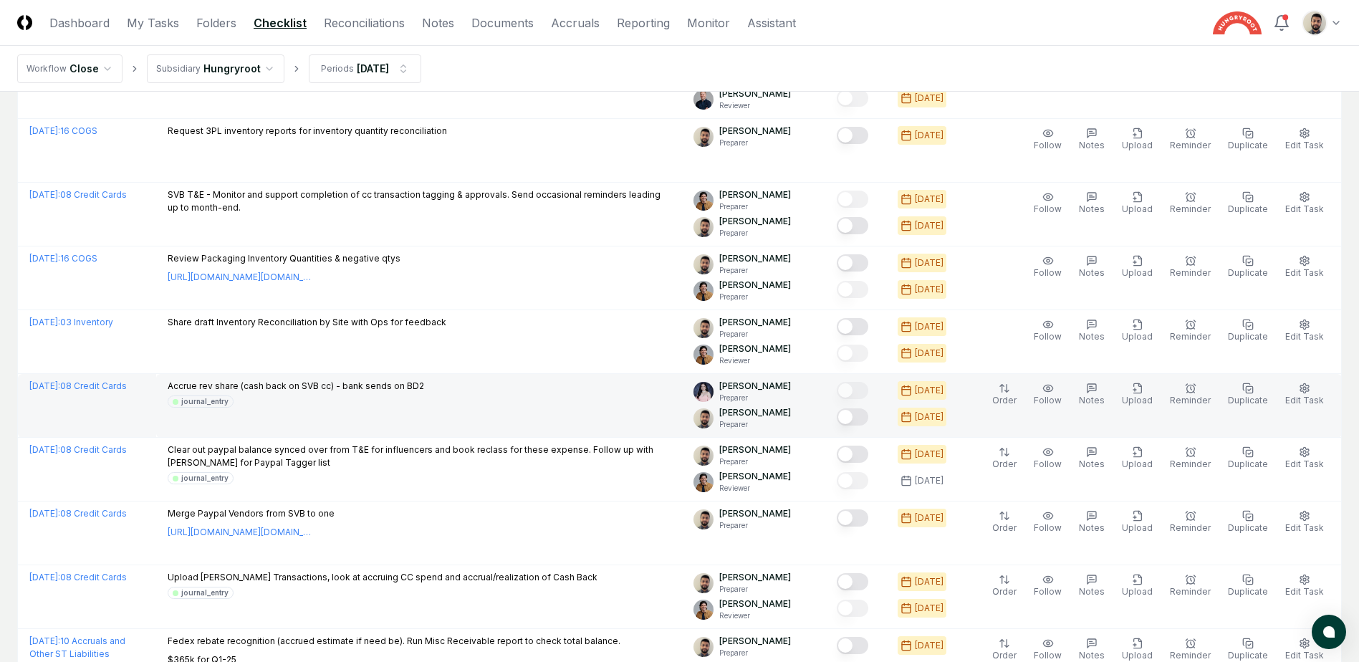  What do you see at coordinates (575, 23) in the screenshot?
I see `a: Accruals` at bounding box center [575, 23].